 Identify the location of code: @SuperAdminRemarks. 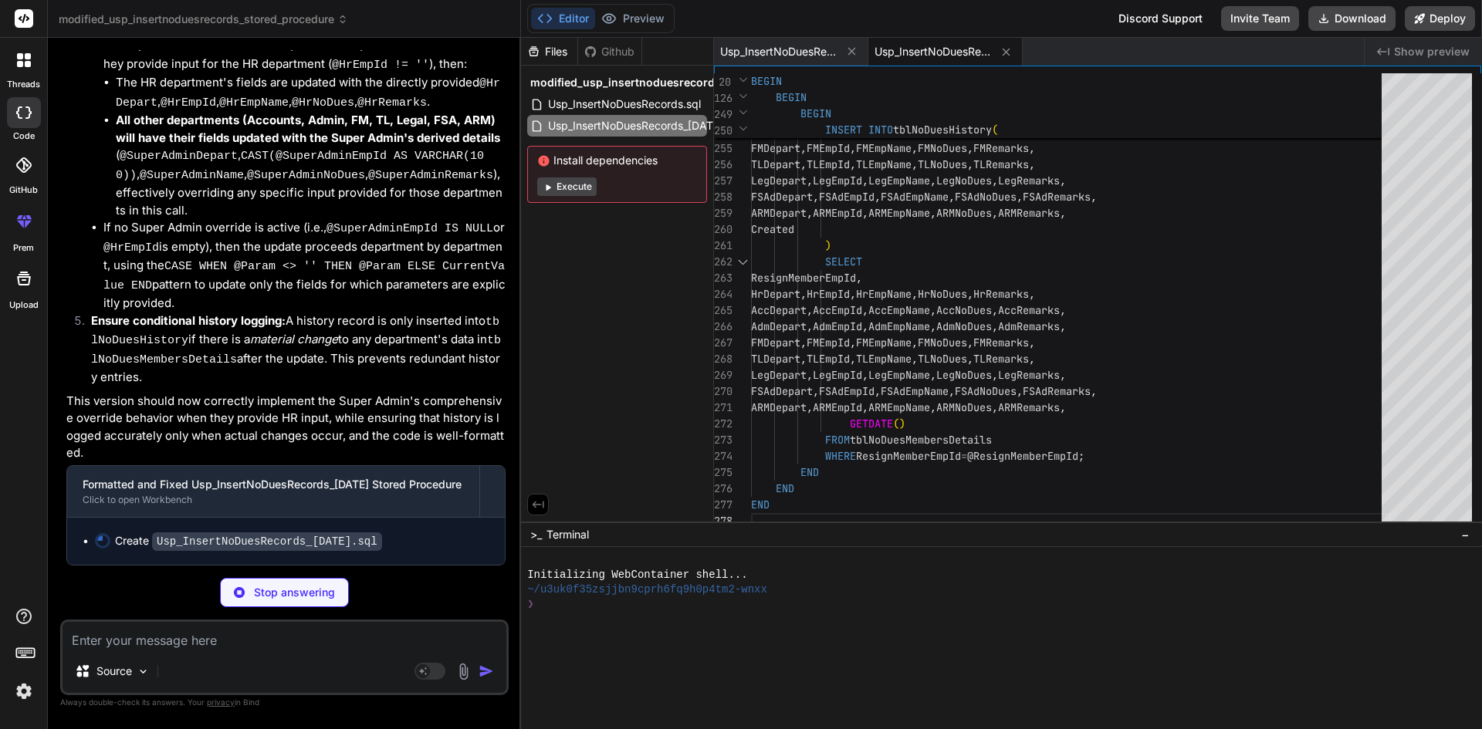
(431, 175).